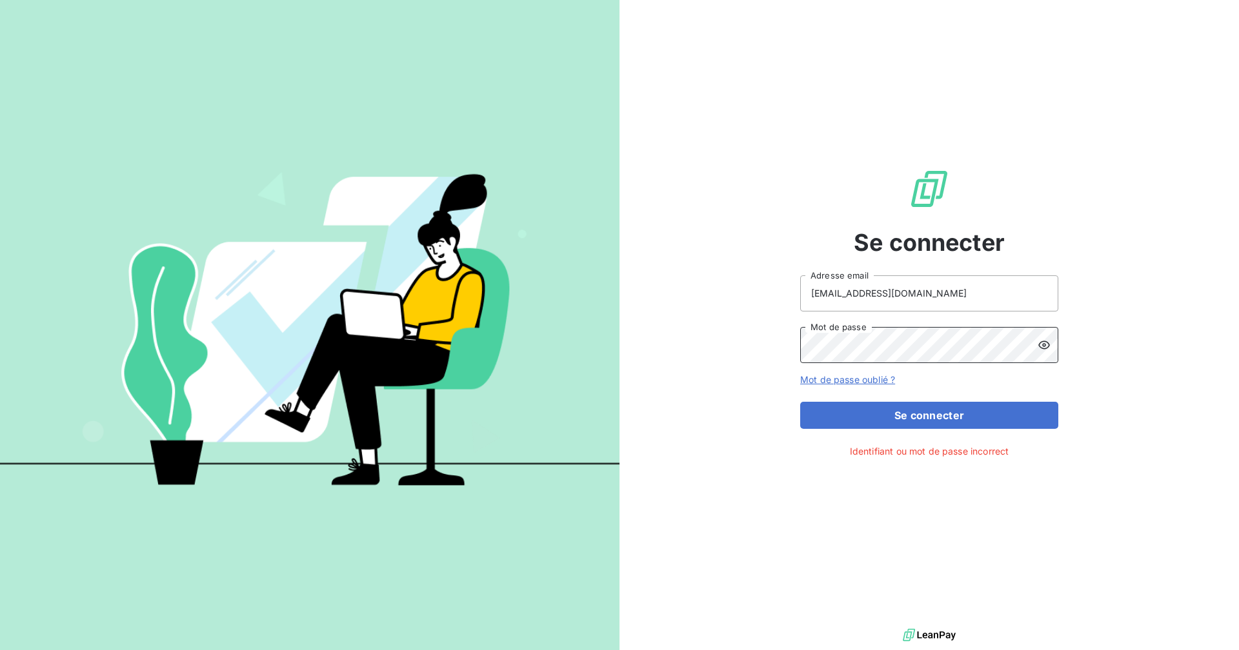 This screenshot has width=1239, height=650. What do you see at coordinates (847, 379) in the screenshot?
I see `a: Mot de passe oublié ?` at bounding box center [847, 379].